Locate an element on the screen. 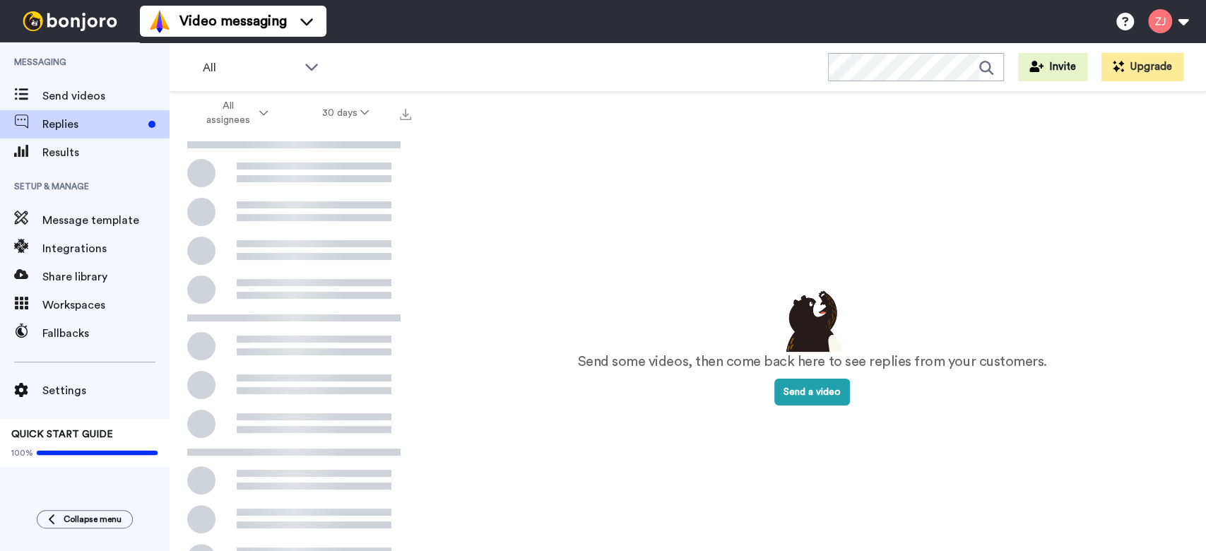  span: QUICK START GUIDE is located at coordinates (62, 434).